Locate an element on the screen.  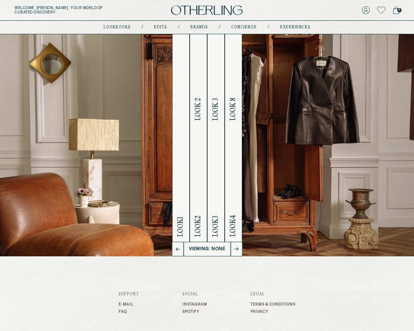
a: concierge is located at coordinates (244, 27).